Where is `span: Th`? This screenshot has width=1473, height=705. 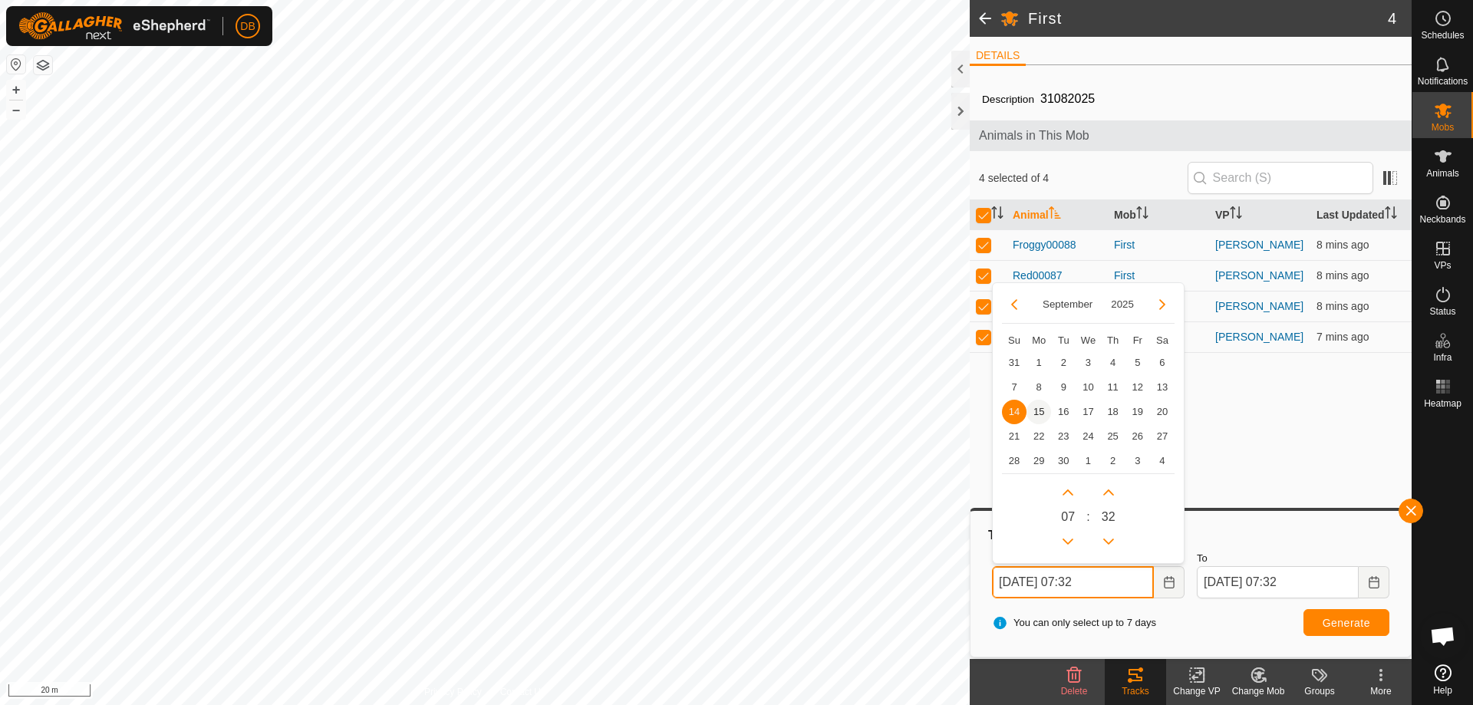 span: Th is located at coordinates (1113, 340).